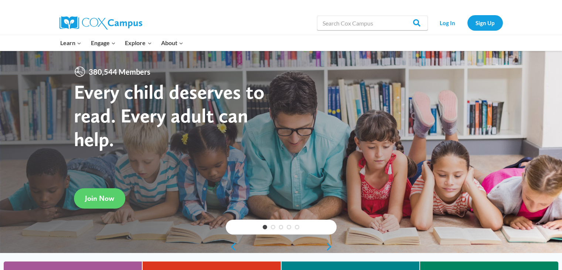 This screenshot has height=270, width=562. What do you see at coordinates (281, 247) in the screenshot?
I see `div: content slider buttons` at bounding box center [281, 247].